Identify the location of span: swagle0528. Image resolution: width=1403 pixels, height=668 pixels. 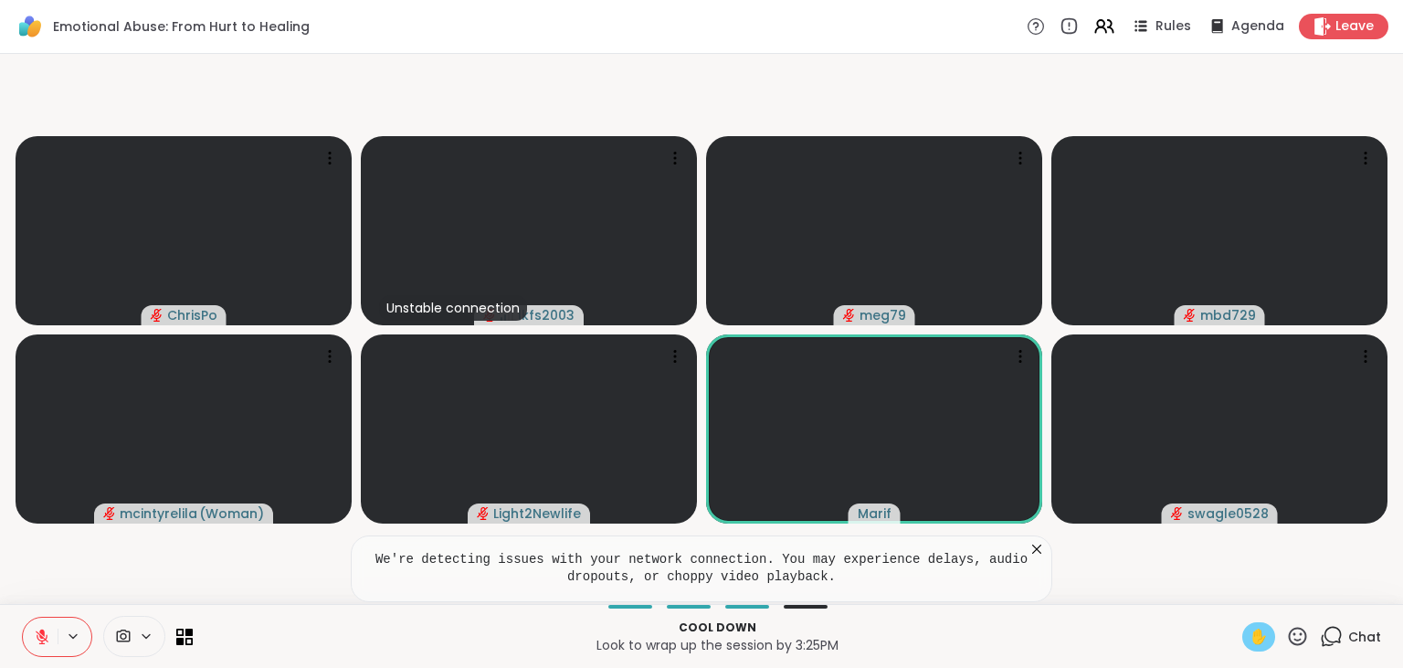
(1228, 514).